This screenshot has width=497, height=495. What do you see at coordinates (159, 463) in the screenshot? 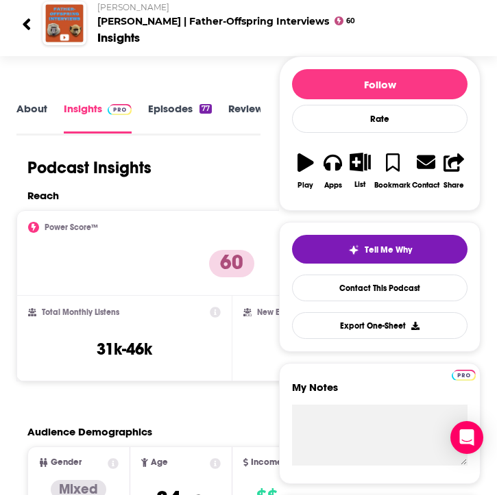
I see `span: Age` at bounding box center [159, 463].